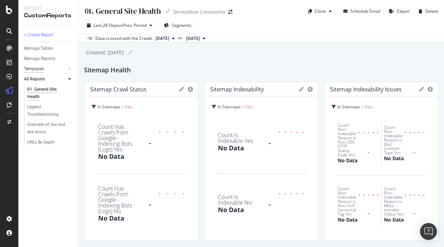 The image size is (444, 247). Describe the element at coordinates (50, 142) in the screenshot. I see `a: URLs By Depth` at that location.